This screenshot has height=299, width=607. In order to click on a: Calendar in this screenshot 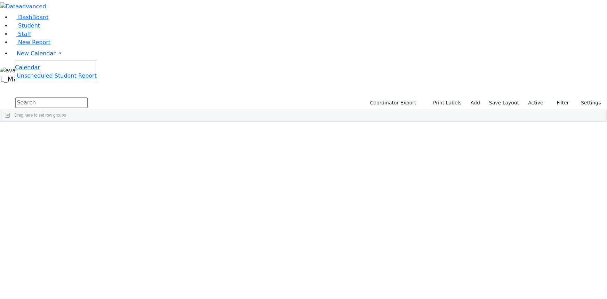, I will do `click(27, 67)`.